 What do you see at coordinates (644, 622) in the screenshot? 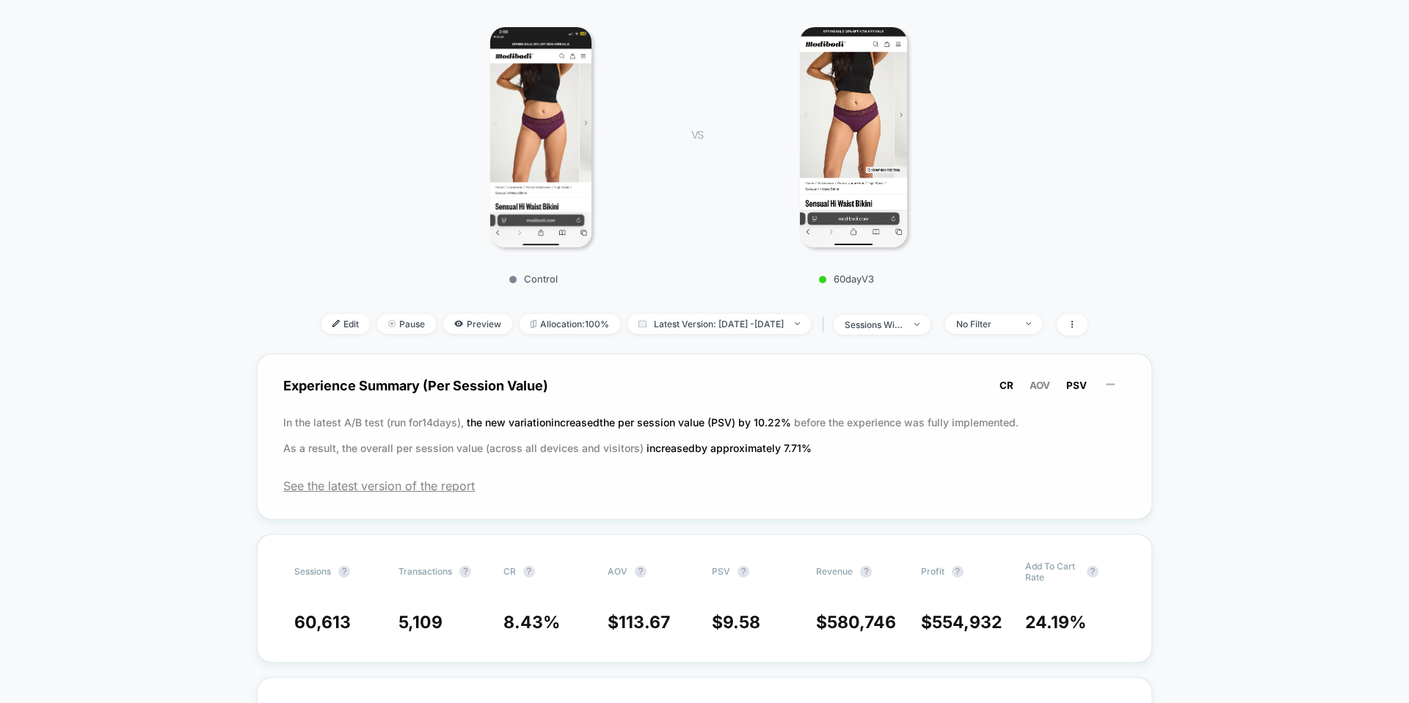
I see `span: 113.67` at bounding box center [644, 622].